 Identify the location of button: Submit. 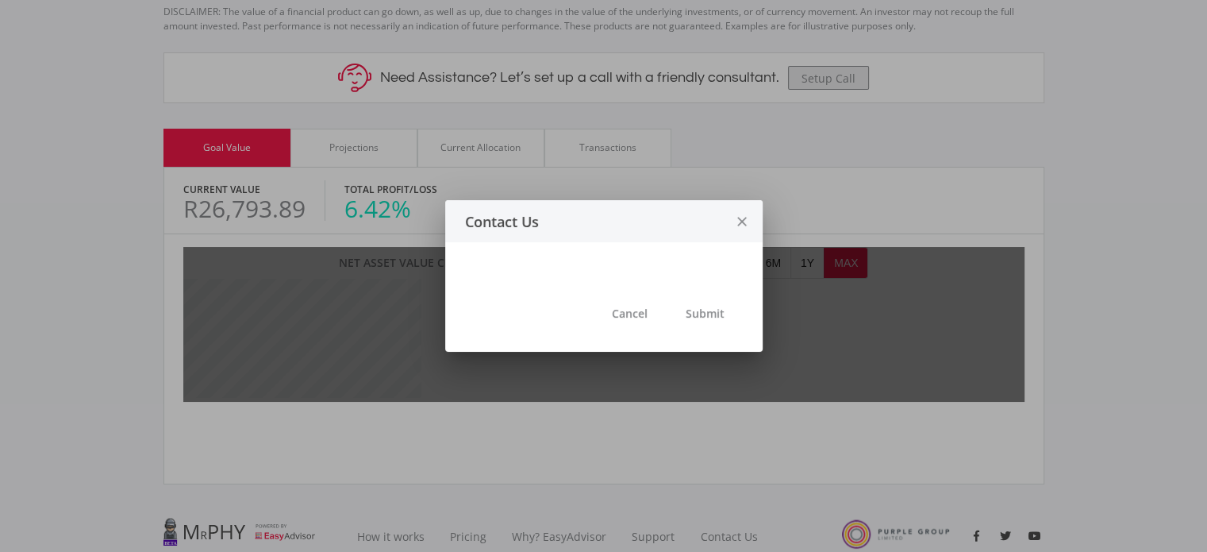
(705, 313).